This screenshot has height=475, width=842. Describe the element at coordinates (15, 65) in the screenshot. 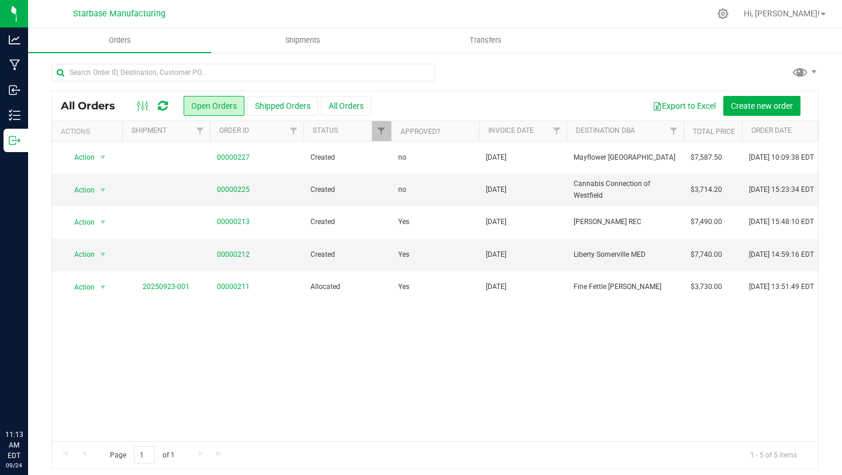

I see `inline-svg: Manufacturing` at that location.